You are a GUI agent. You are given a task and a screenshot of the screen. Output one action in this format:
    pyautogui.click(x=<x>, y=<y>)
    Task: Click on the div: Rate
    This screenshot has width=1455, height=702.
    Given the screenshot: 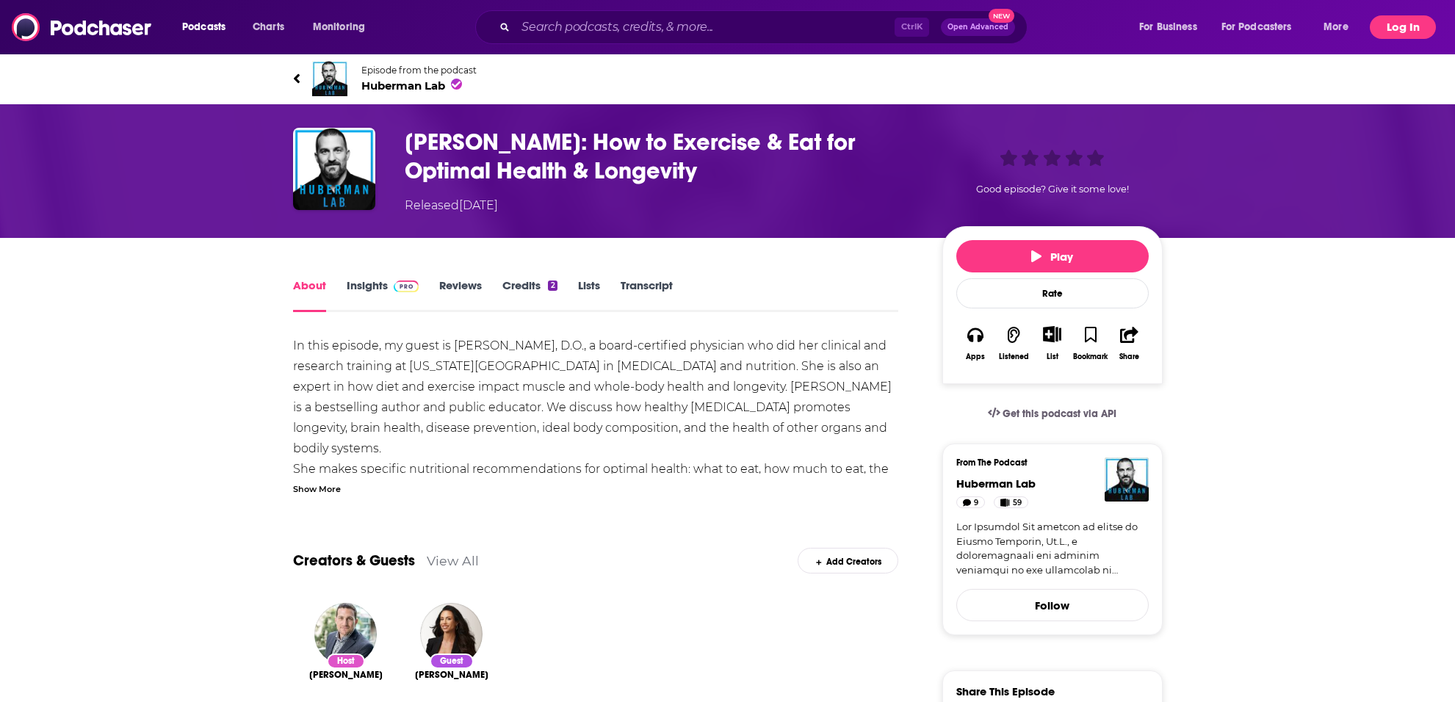 What is the action you would take?
    pyautogui.click(x=1053, y=293)
    